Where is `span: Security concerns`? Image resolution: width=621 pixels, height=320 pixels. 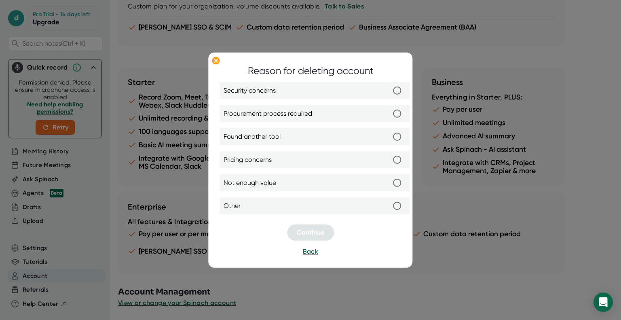
span: Security concerns is located at coordinates (249, 91).